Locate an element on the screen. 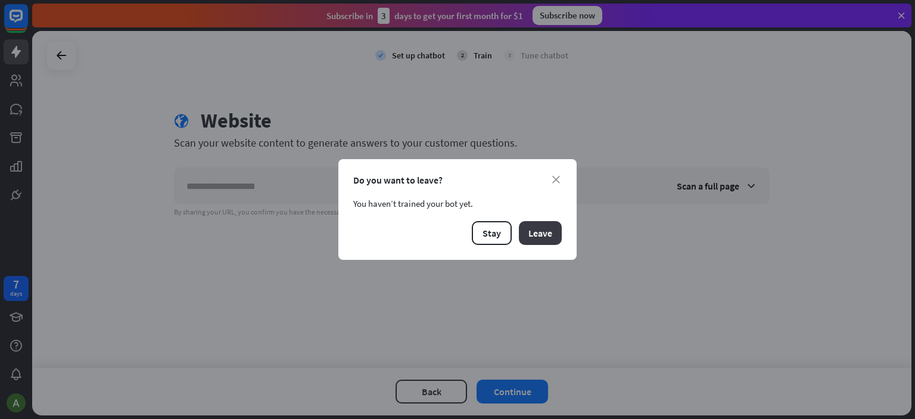 Image resolution: width=915 pixels, height=419 pixels. div: You haven’t trained your bot yet. is located at coordinates (457, 203).